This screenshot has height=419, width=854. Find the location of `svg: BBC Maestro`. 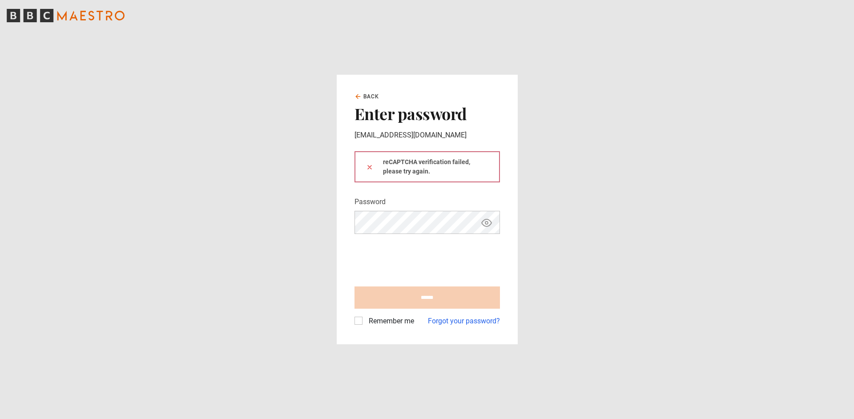

svg: BBC Maestro is located at coordinates (65, 16).